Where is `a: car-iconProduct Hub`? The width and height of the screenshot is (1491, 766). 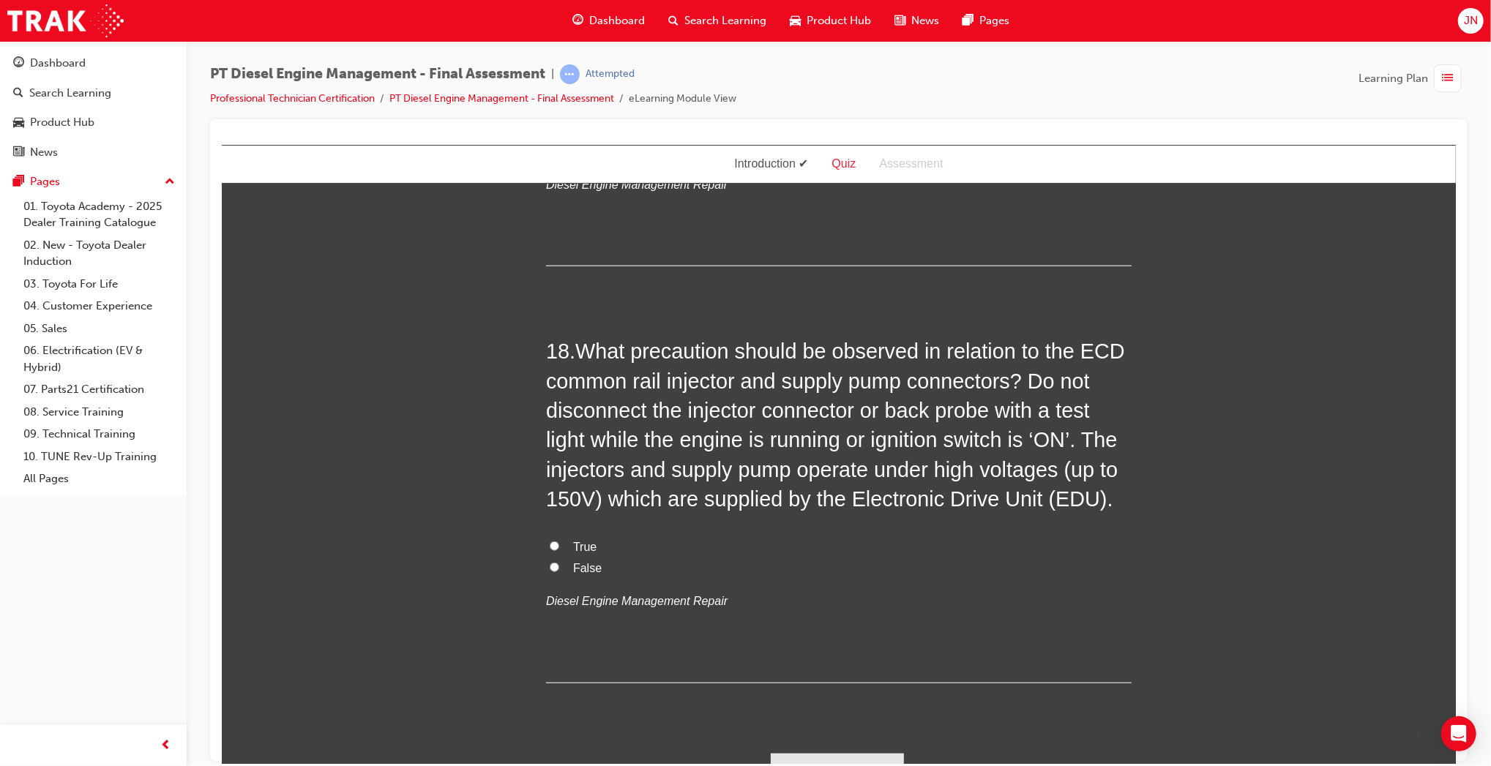 a: car-iconProduct Hub is located at coordinates (830, 20).